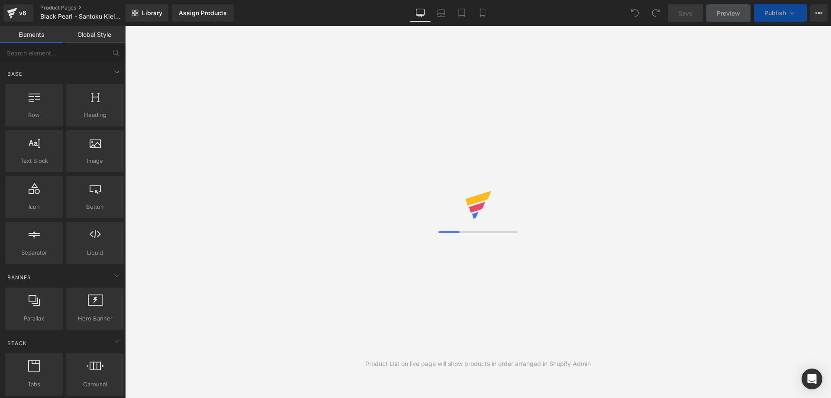 Image resolution: width=831 pixels, height=398 pixels. Describe the element at coordinates (812, 379) in the screenshot. I see `div: Open Intercom Messenger` at that location.